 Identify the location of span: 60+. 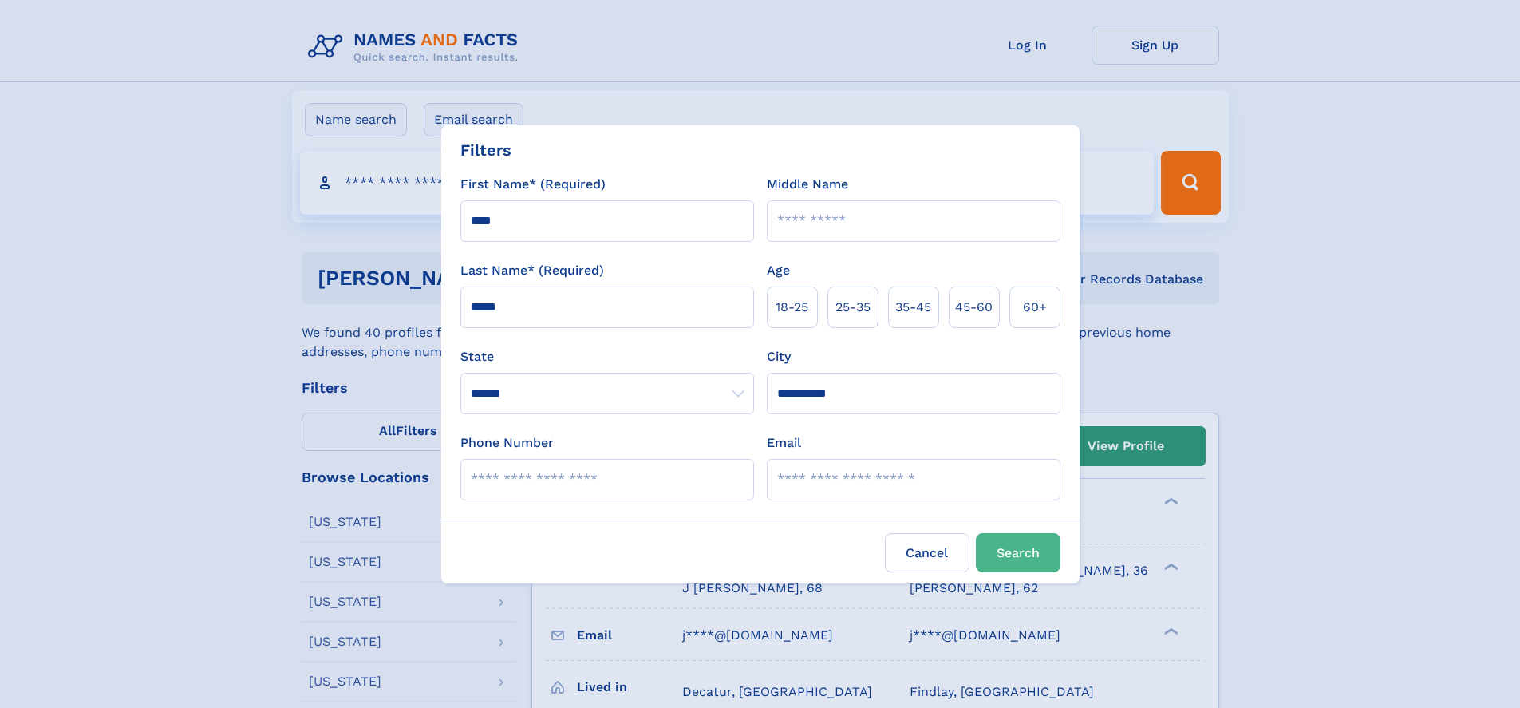
(1035, 307).